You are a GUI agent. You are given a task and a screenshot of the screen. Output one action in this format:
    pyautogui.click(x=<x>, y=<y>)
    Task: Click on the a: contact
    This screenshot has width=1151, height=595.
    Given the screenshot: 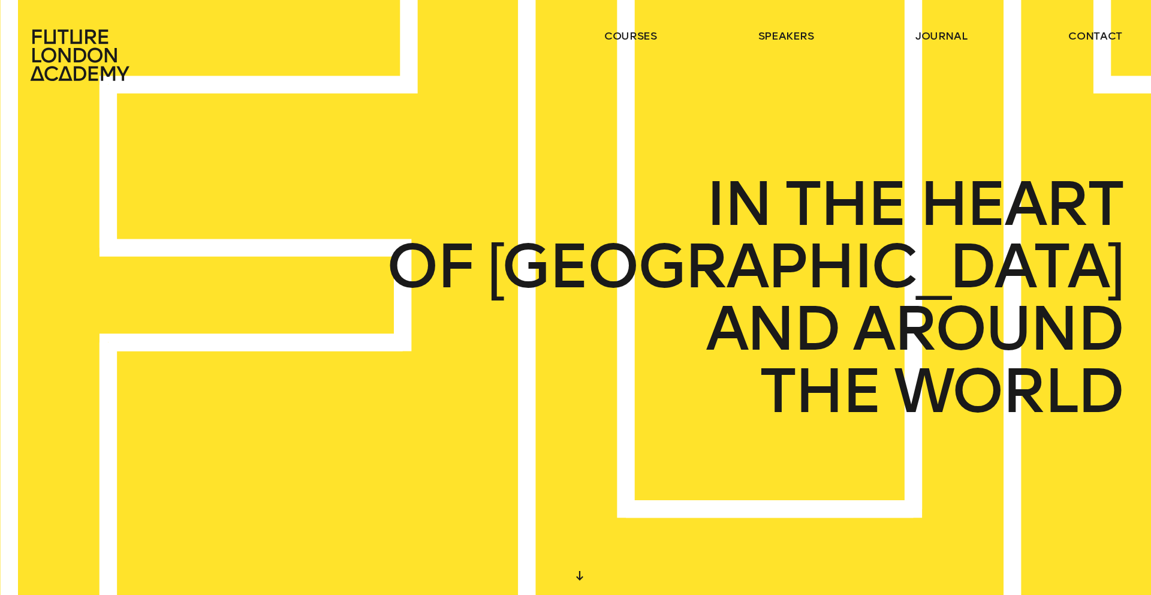 What is the action you would take?
    pyautogui.click(x=1095, y=36)
    